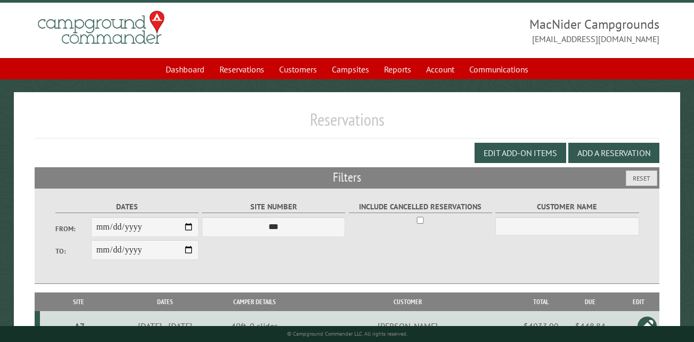 This screenshot has width=694, height=342. What do you see at coordinates (641, 178) in the screenshot?
I see `button: Reset` at bounding box center [641, 178].